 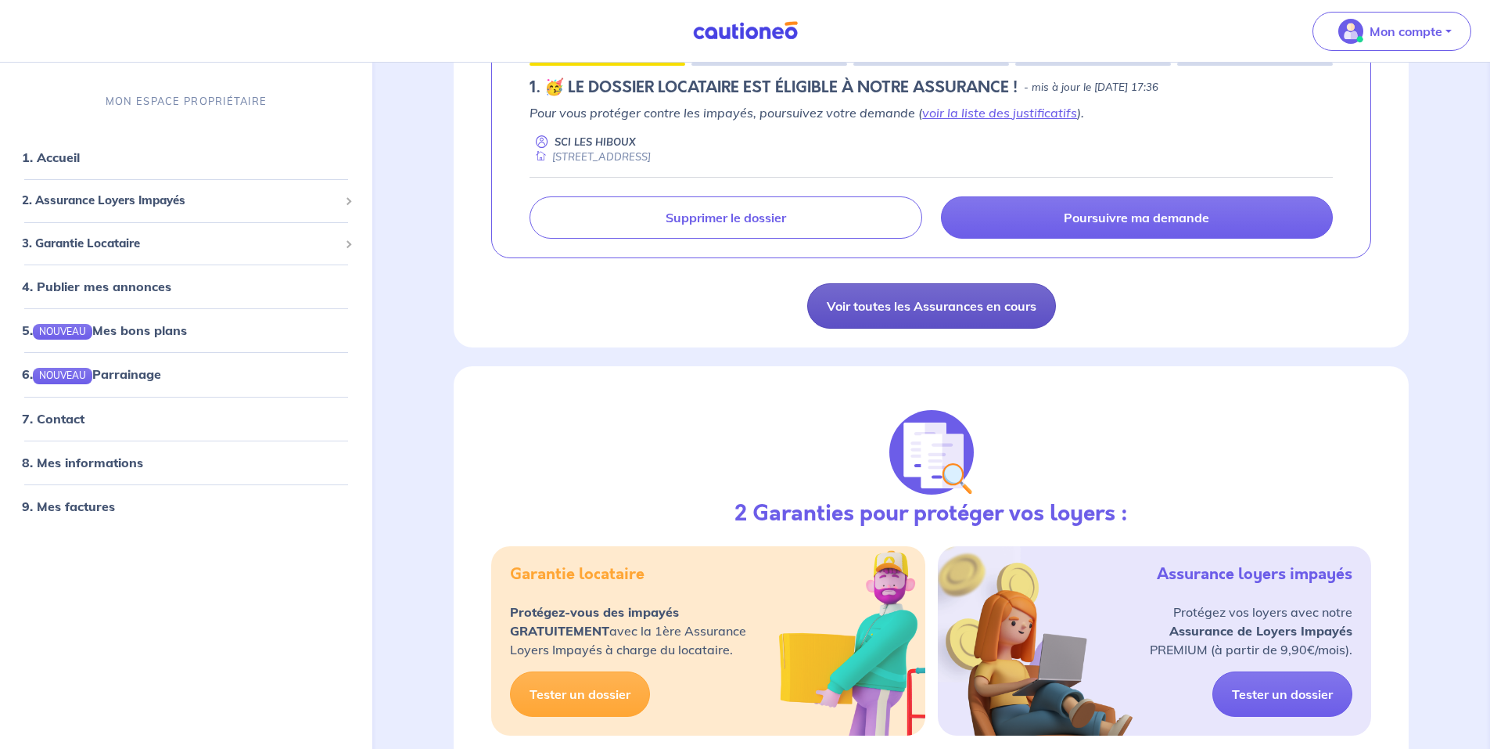 I want to click on span: 2. Assurance Loyers Impayés, so click(x=180, y=200).